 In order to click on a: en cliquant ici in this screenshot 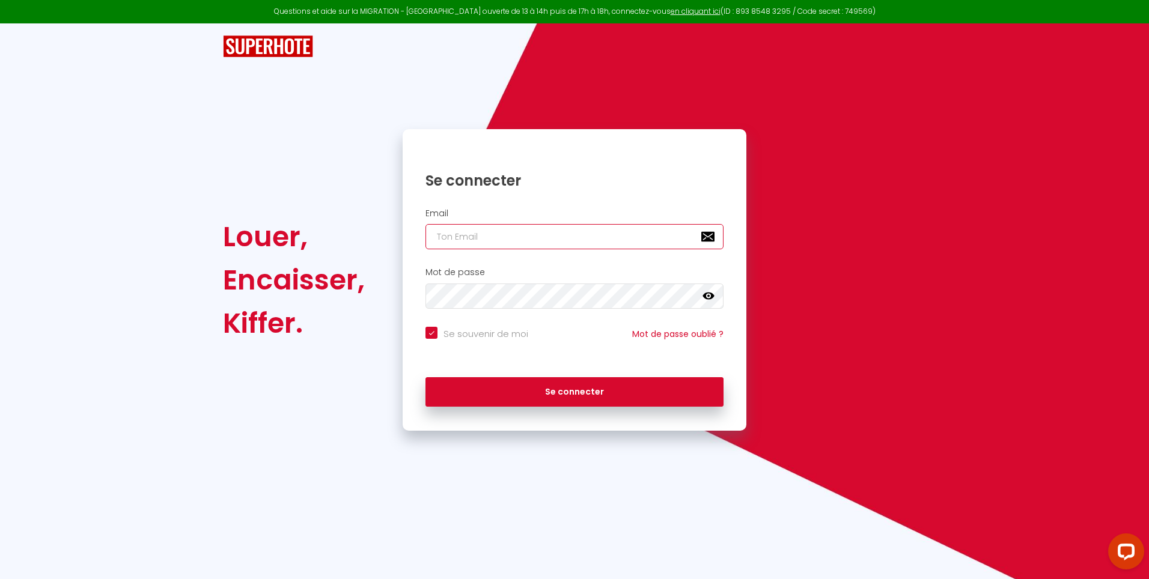, I will do `click(695, 11)`.